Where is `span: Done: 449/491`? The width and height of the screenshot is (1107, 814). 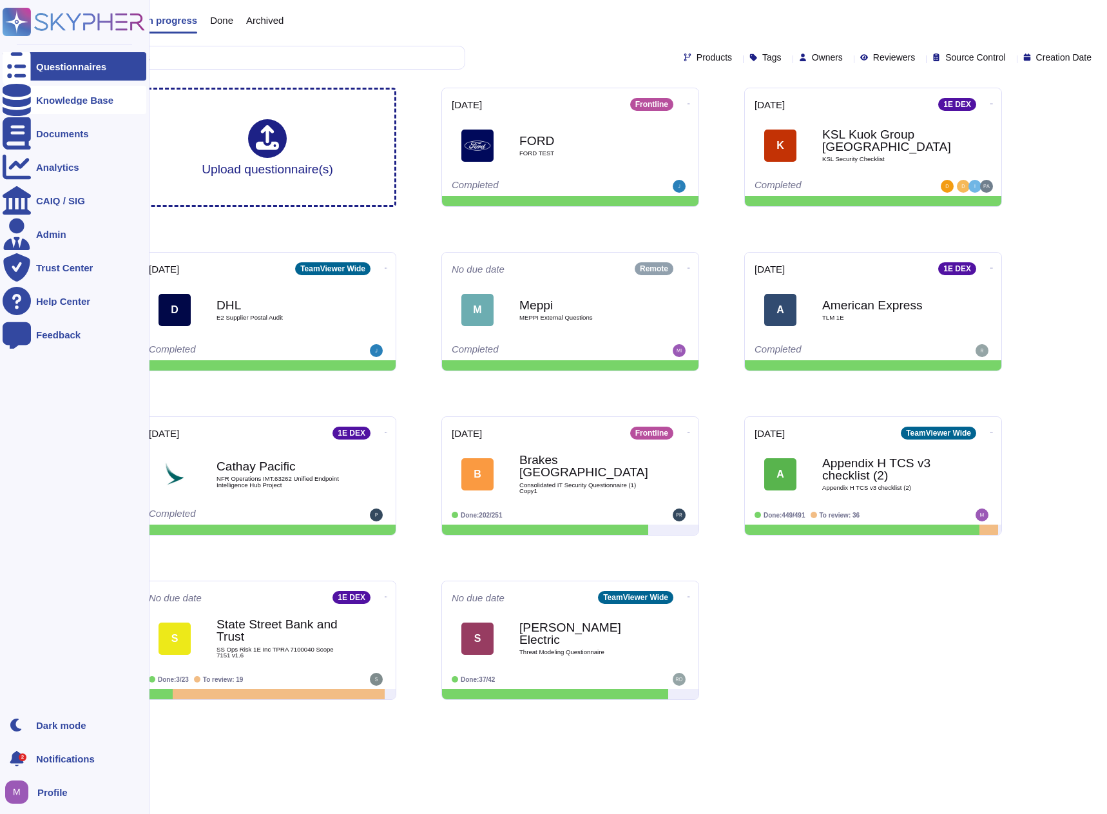
span: Done: 449/491 is located at coordinates (784, 515).